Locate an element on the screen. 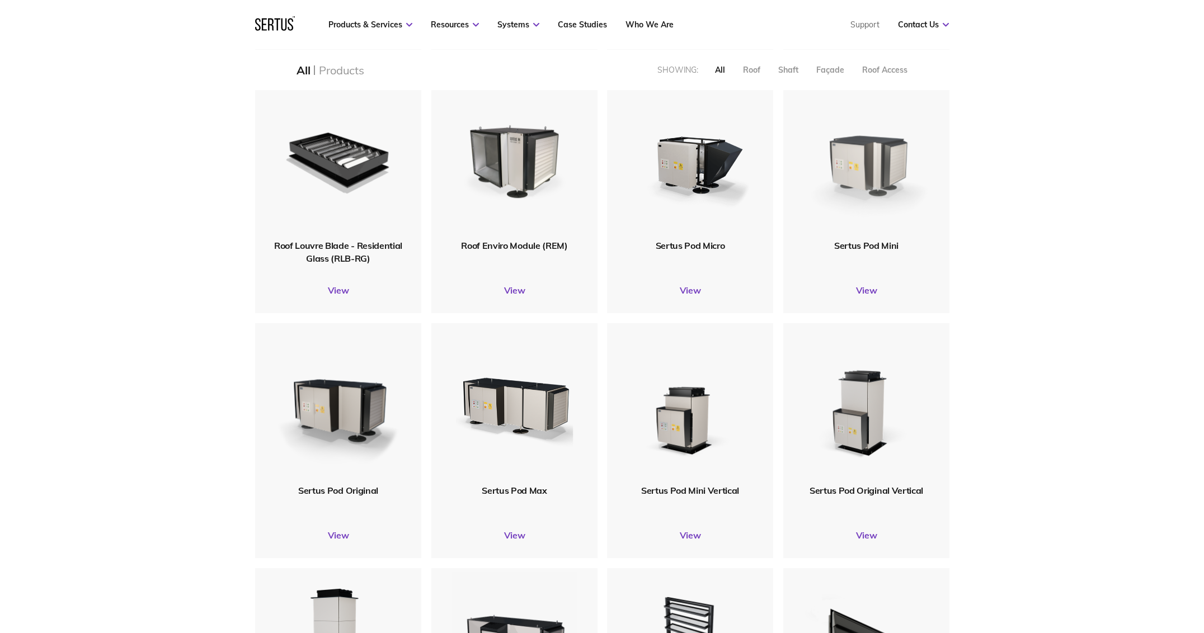  div: Roof is located at coordinates (751, 70).